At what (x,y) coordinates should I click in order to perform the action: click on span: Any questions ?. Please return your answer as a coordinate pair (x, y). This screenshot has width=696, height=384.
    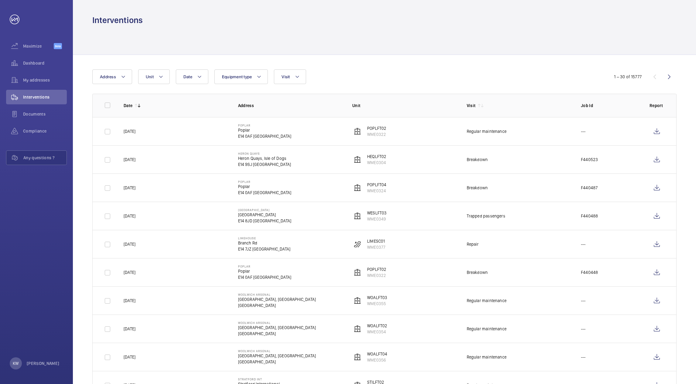
    Looking at the image, I should click on (45, 158).